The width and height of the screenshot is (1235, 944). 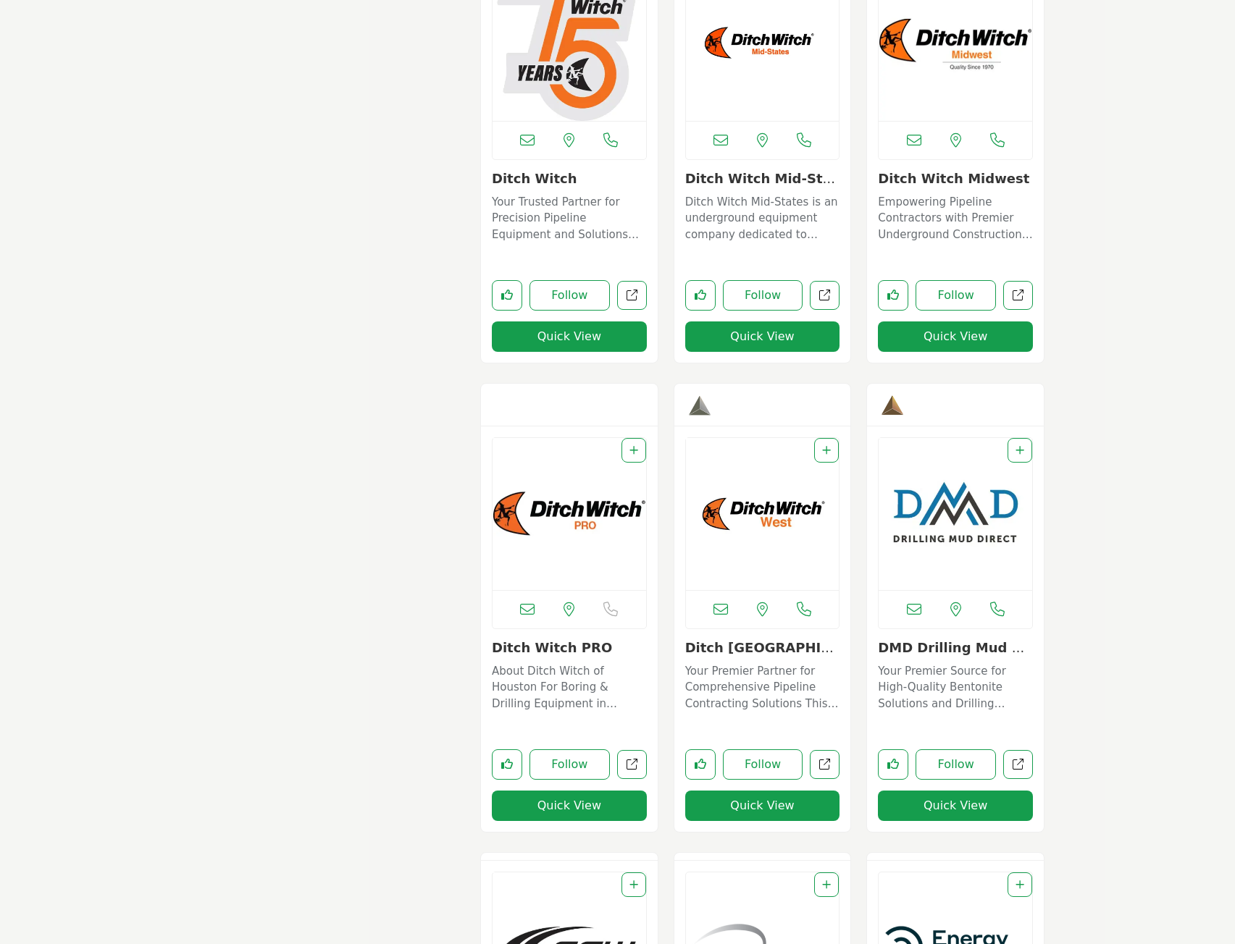 What do you see at coordinates (569, 217) in the screenshot?
I see `a: Your Trusted Partner for Precision Pipeline Equipment and Solutions Specializing in providing hig...` at bounding box center [569, 217].